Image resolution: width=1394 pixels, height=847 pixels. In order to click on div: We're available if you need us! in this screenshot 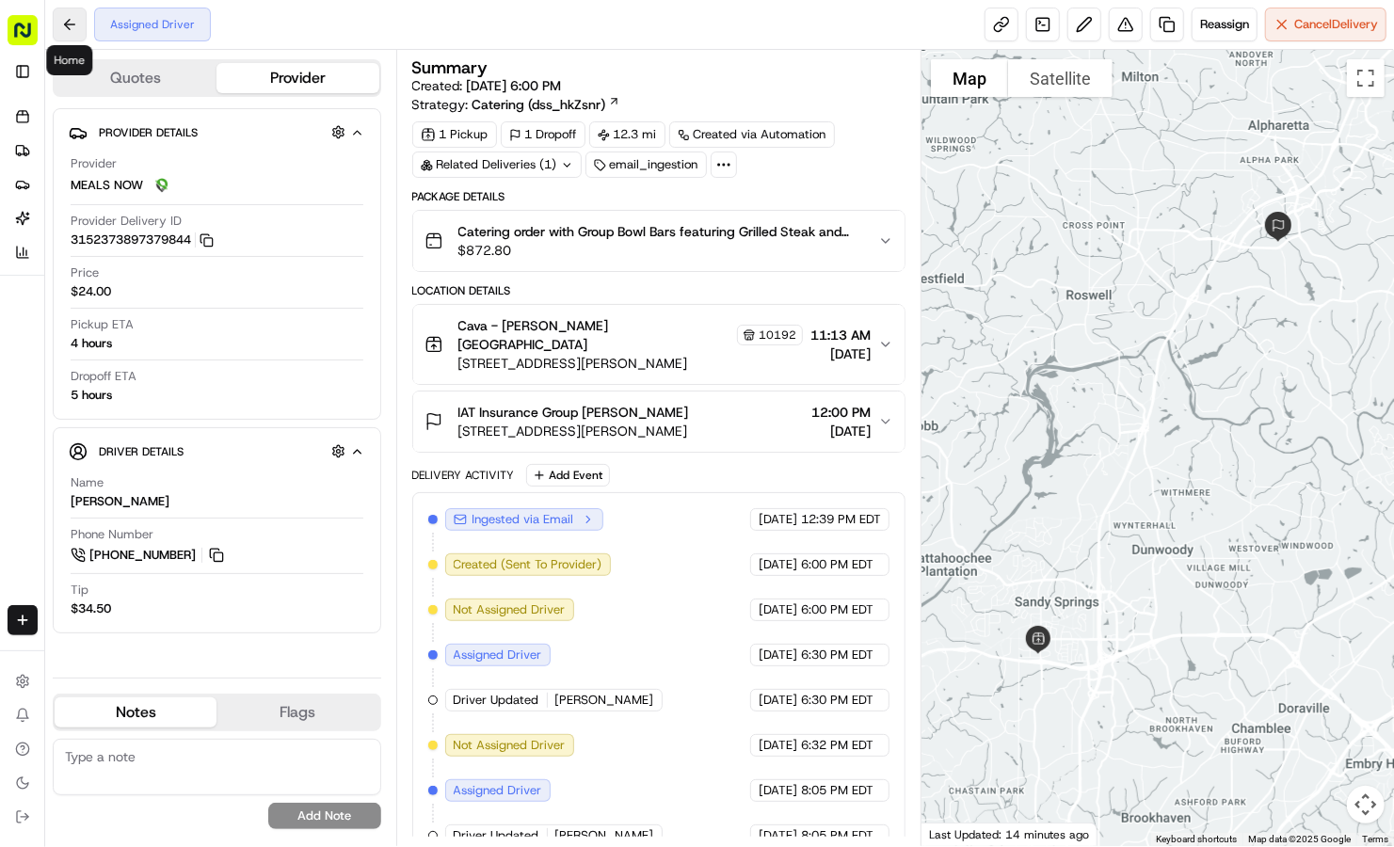, I will do `click(171, 205)`.